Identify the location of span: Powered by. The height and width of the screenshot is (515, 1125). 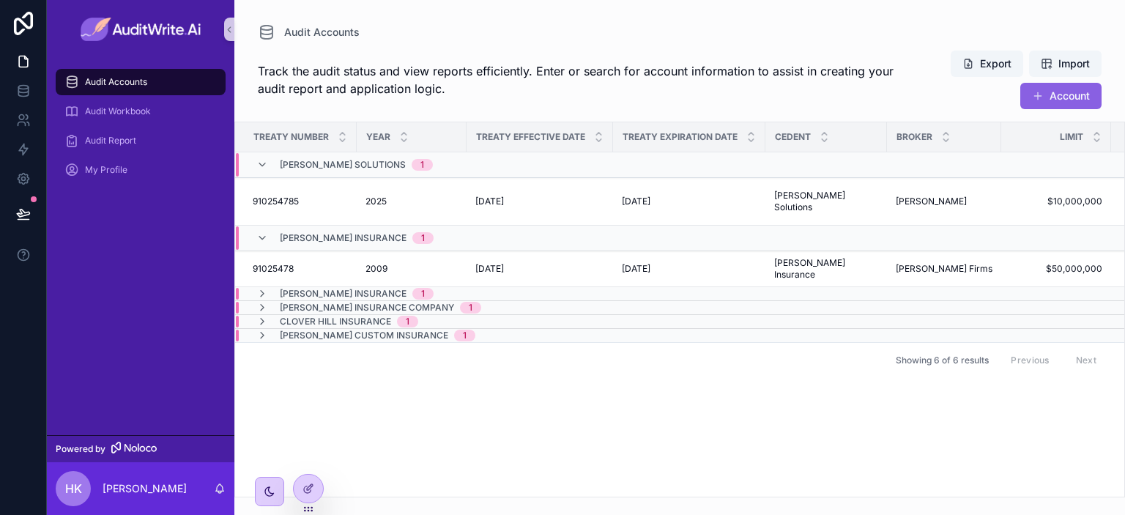
(81, 449).